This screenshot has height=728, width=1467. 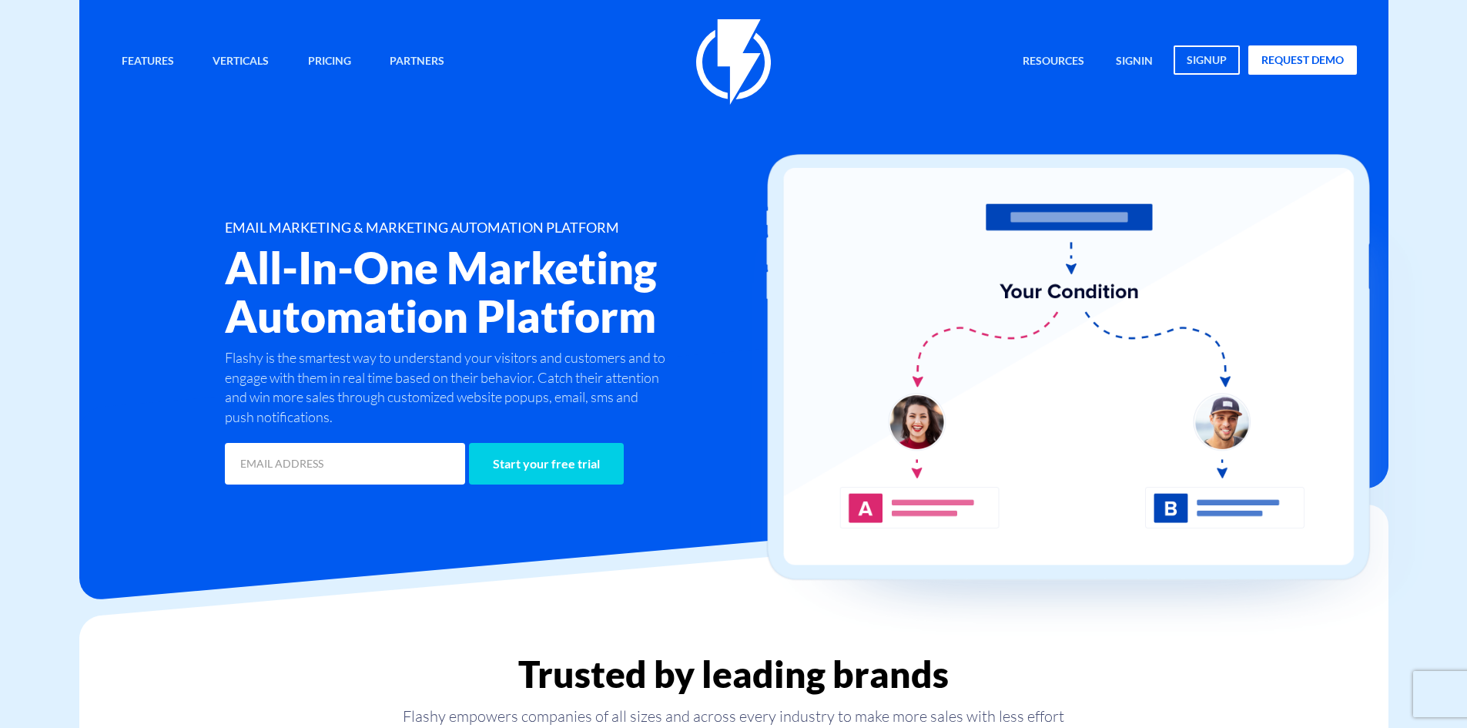 I want to click on a: Pricing, so click(x=330, y=62).